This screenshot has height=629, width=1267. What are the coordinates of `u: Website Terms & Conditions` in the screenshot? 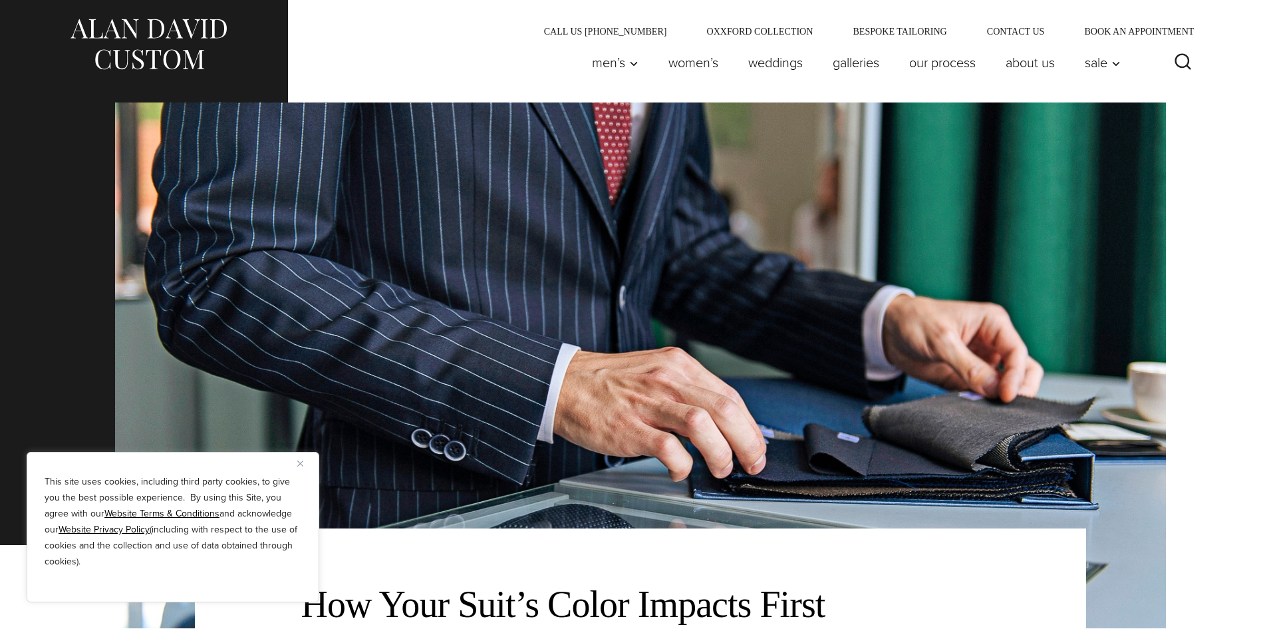 It's located at (162, 513).